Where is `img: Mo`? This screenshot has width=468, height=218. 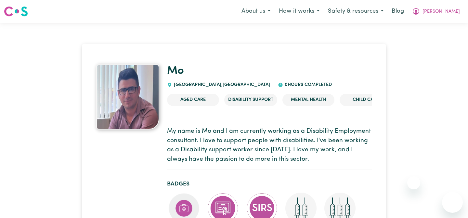 img: Mo is located at coordinates (128, 97).